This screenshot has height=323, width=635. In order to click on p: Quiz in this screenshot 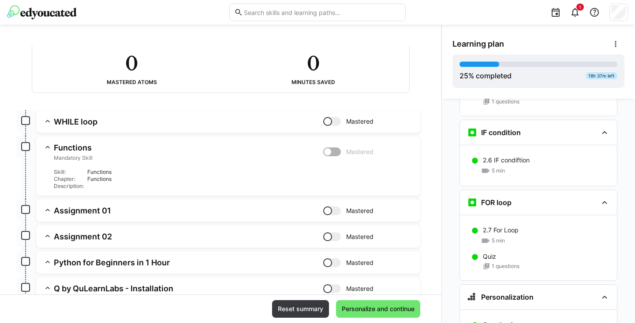, I will do `click(489, 257)`.